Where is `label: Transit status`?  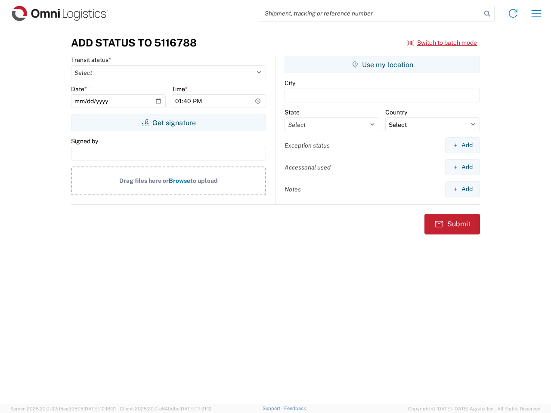
label: Transit status is located at coordinates (91, 60).